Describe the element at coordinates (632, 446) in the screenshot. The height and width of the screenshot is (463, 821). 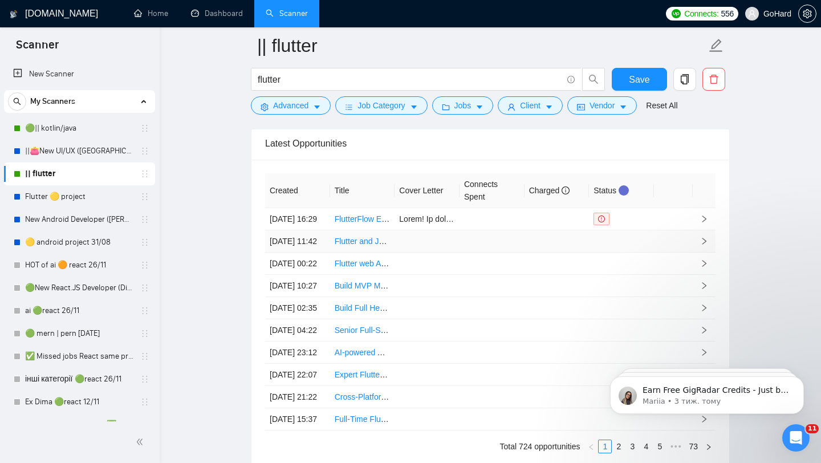
I see `a: 3` at that location.